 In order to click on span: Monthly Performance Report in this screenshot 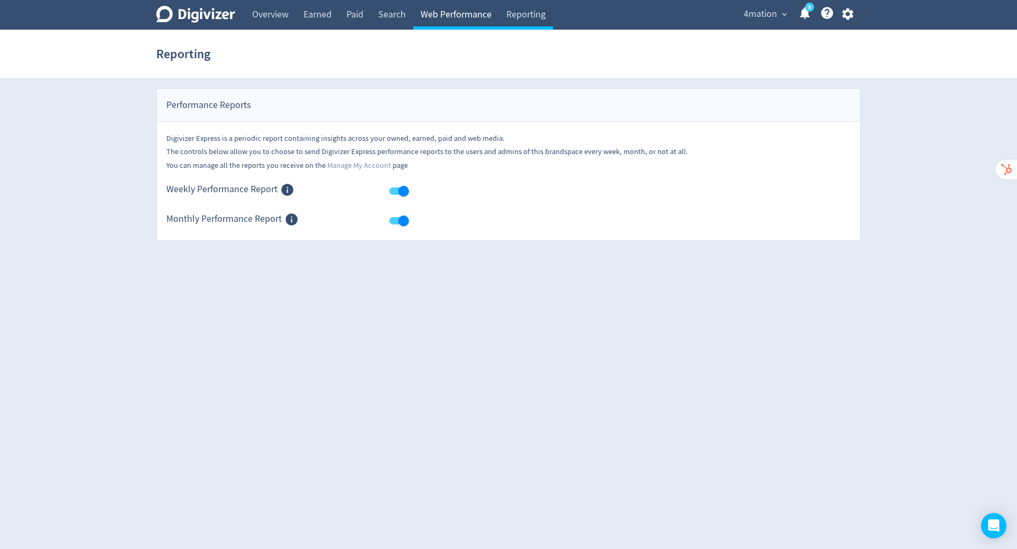, I will do `click(224, 219)`.